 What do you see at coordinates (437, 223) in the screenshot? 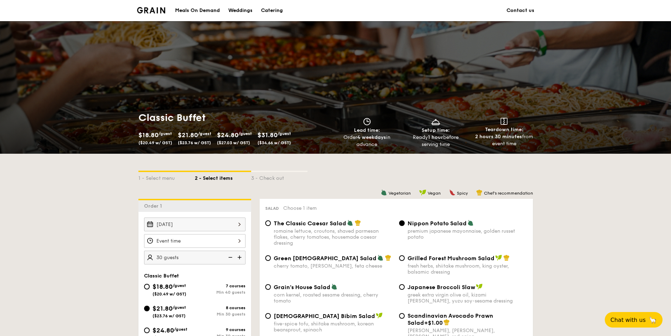
I see `span: Nippon Potato Salad` at bounding box center [437, 223].